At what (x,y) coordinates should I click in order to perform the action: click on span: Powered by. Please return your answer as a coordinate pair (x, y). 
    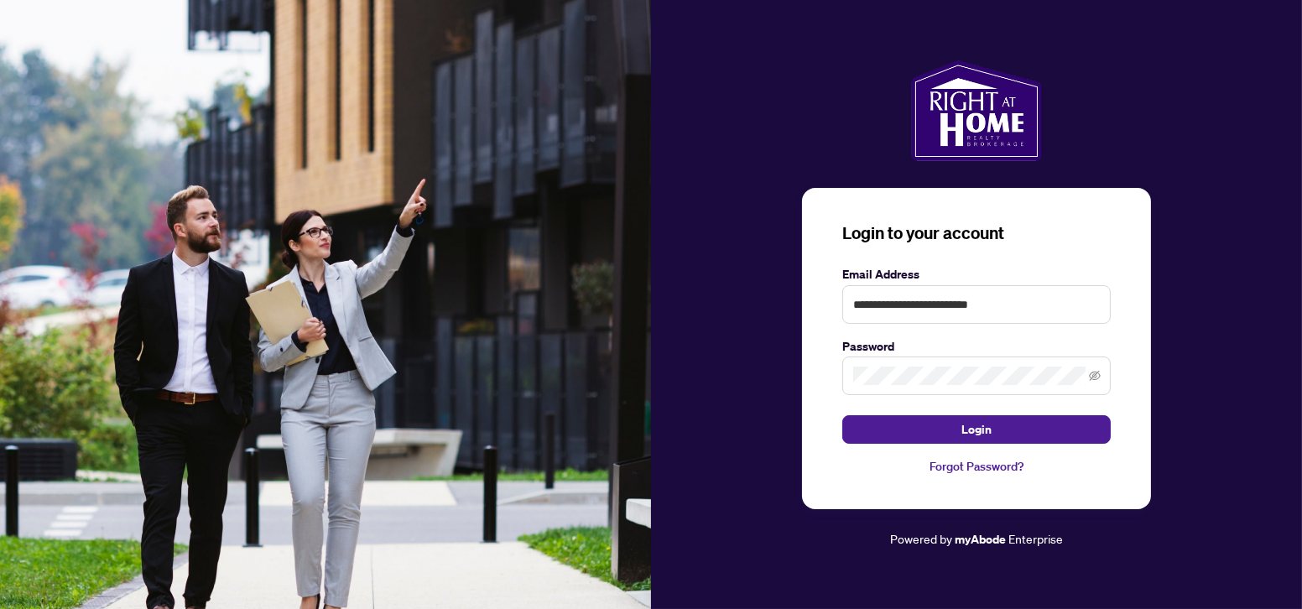
    Looking at the image, I should click on (921, 538).